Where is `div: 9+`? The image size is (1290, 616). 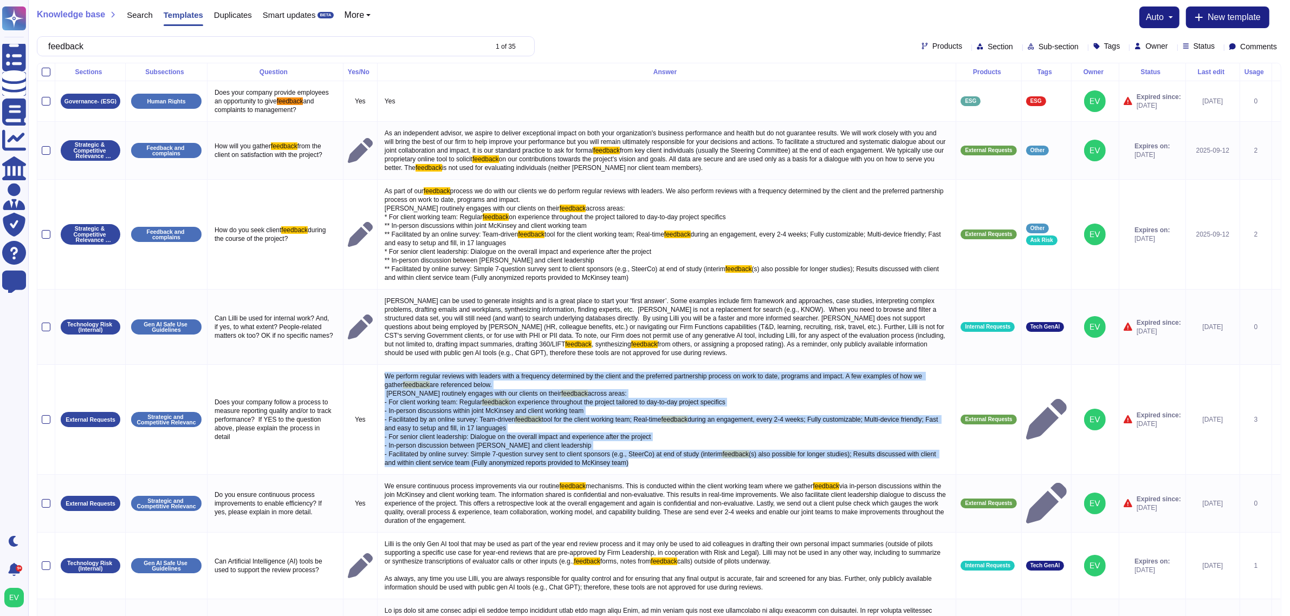
div: 9+ is located at coordinates (19, 569).